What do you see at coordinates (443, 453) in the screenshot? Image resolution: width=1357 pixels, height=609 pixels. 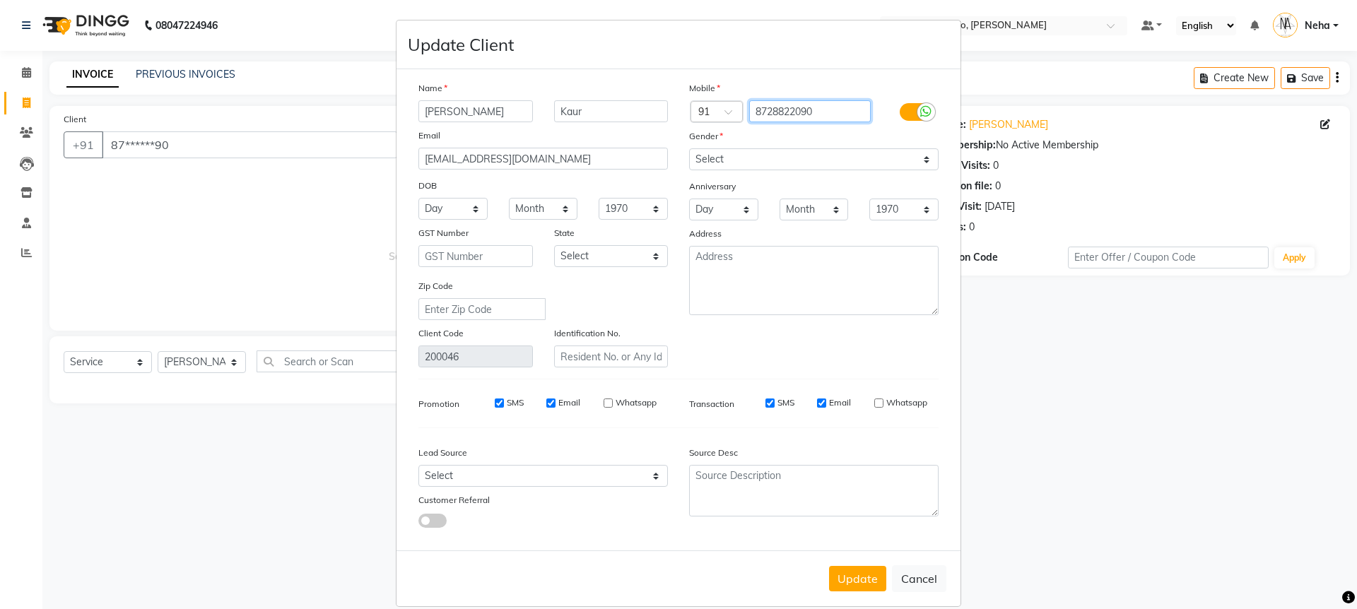 I see `label: Lead Source` at bounding box center [443, 453].